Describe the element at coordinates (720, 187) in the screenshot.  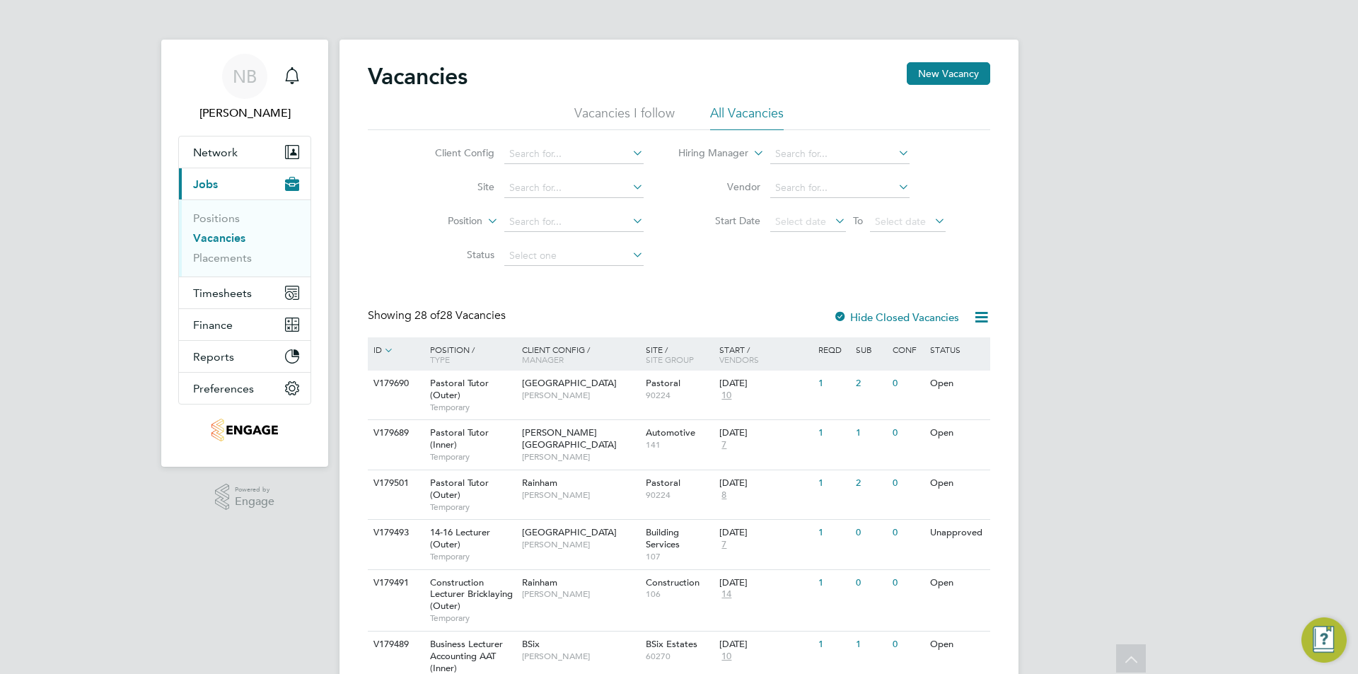
I see `label: Vendor` at that location.